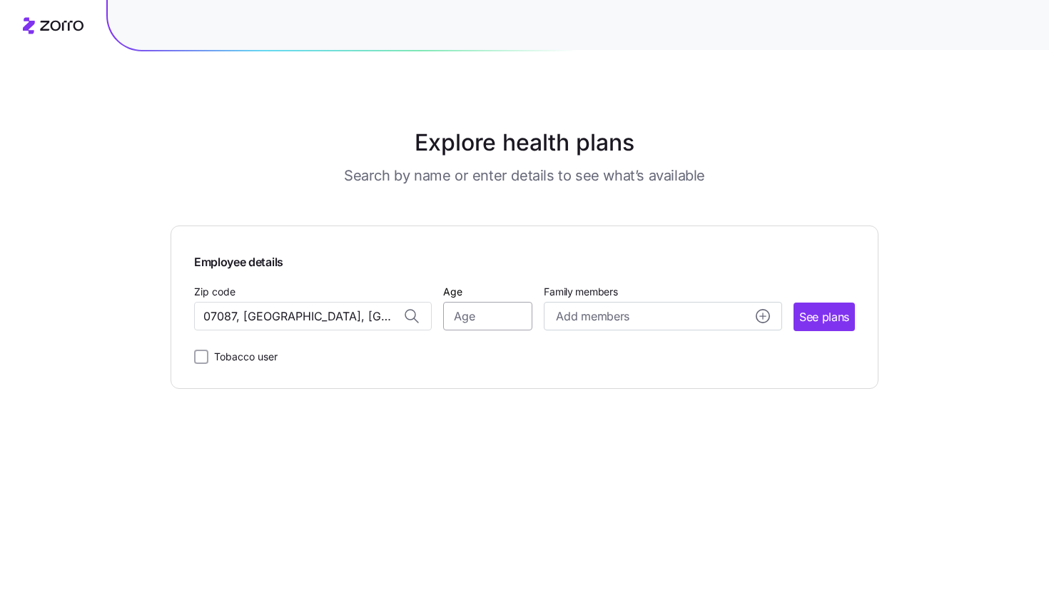  Describe the element at coordinates (313, 316) in the screenshot. I see `input: Zip code` at that location.